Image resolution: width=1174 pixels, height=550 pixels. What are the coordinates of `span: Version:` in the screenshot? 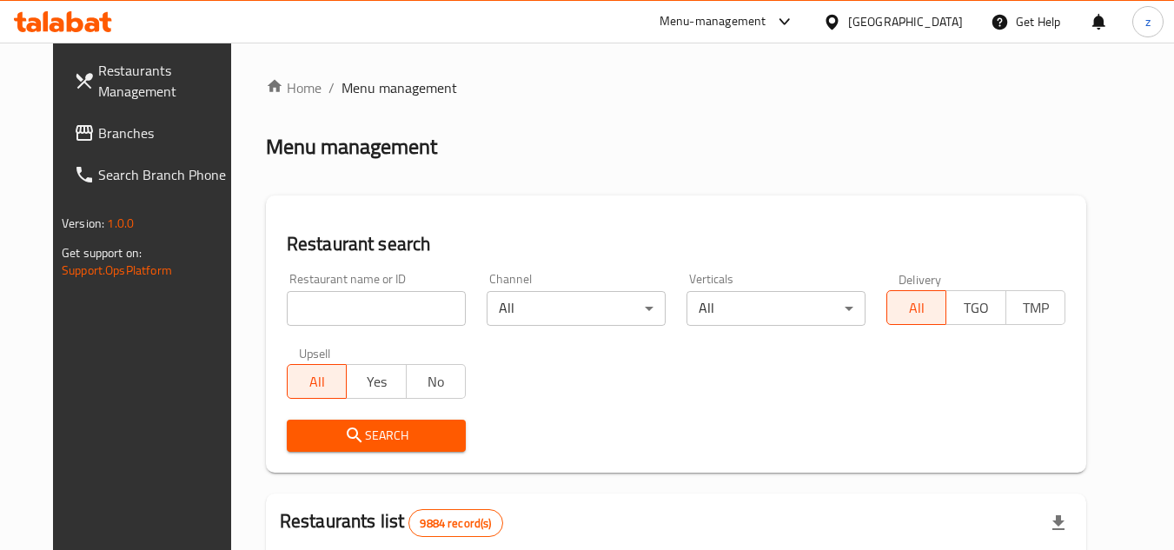 It's located at (83, 223).